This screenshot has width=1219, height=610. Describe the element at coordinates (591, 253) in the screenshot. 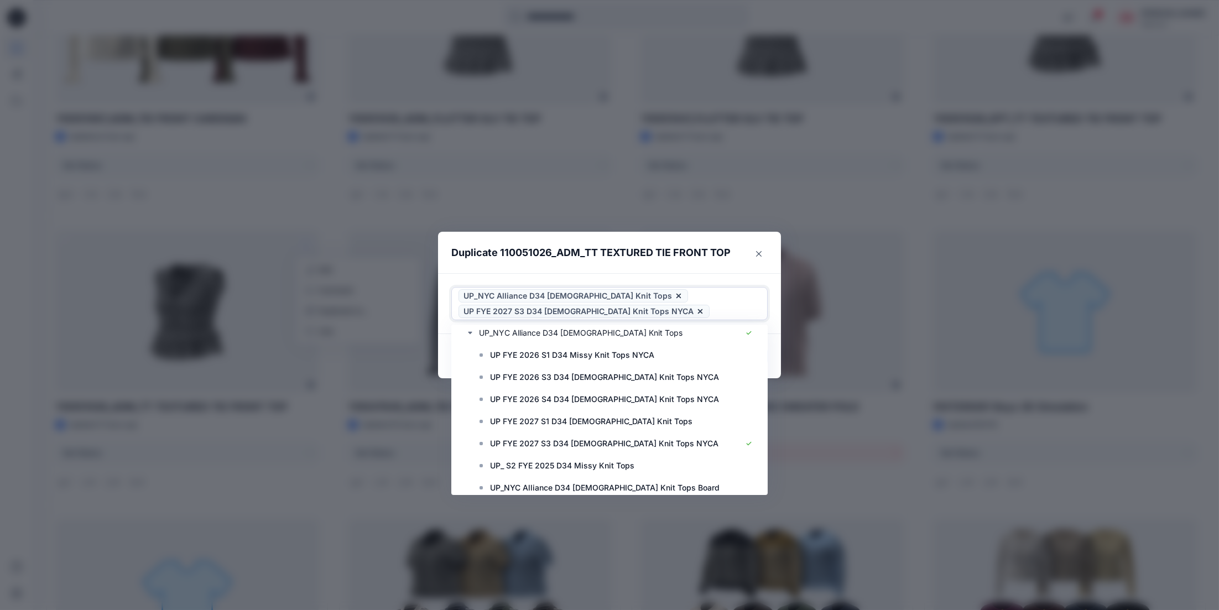

I see `p: Duplicate 110051026_ADM_TT TEXTURED TIE FRONT TOP` at that location.